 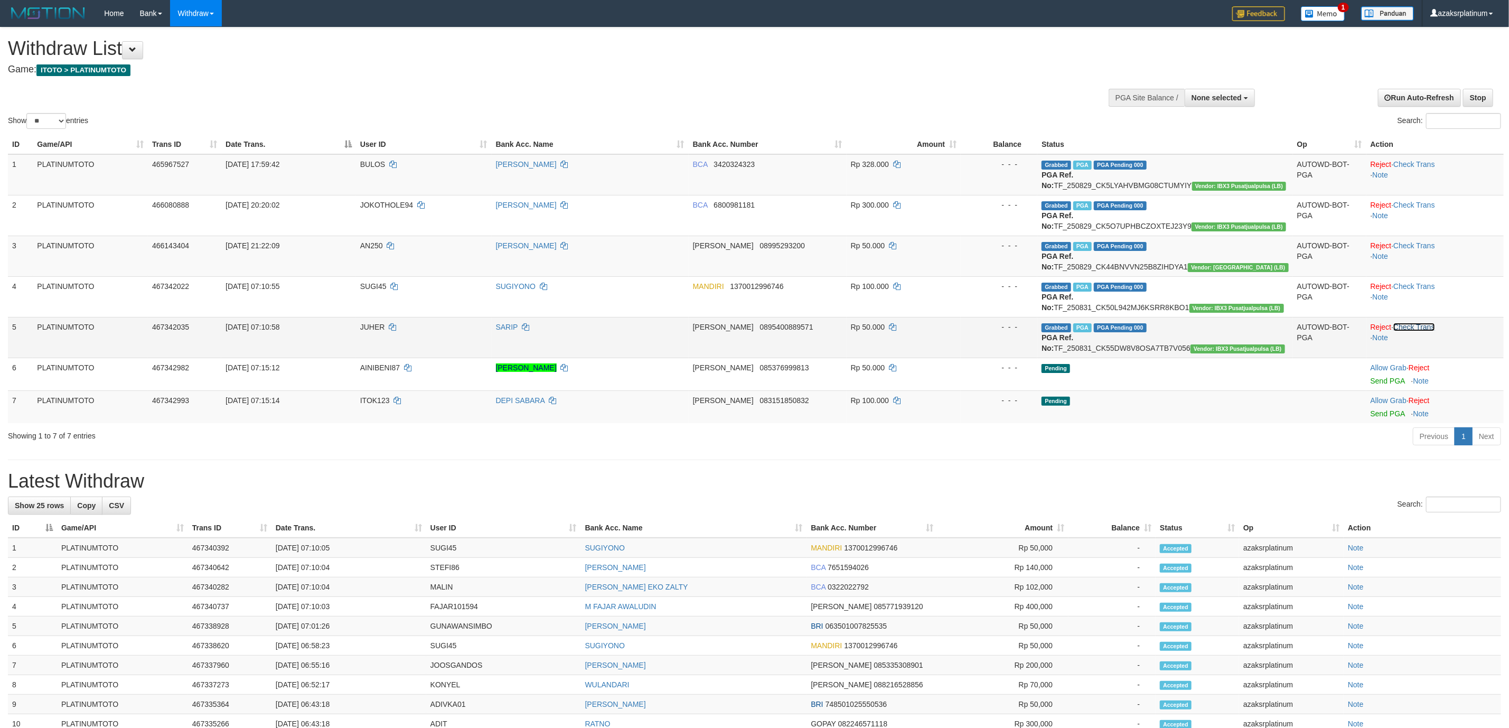 What do you see at coordinates (423, 144) in the screenshot?
I see `th: User ID: activate to sort column ascending` at bounding box center [423, 144].